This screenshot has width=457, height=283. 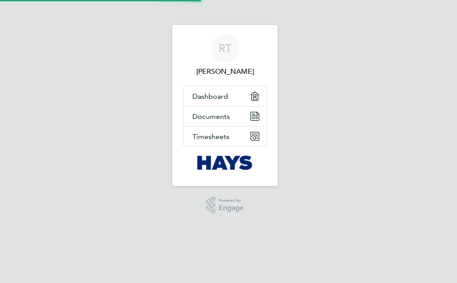 What do you see at coordinates (231, 200) in the screenshot?
I see `span: Powered by` at bounding box center [231, 200].